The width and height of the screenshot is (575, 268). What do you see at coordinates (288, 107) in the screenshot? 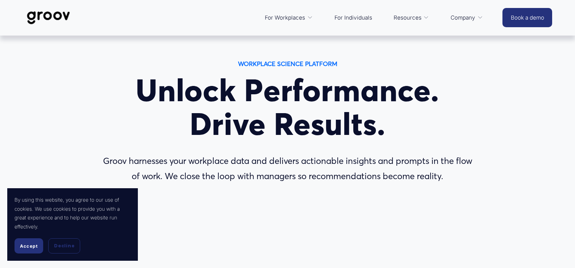
I see `h1: Unlock Performance. Drive Results.` at bounding box center [288, 107].